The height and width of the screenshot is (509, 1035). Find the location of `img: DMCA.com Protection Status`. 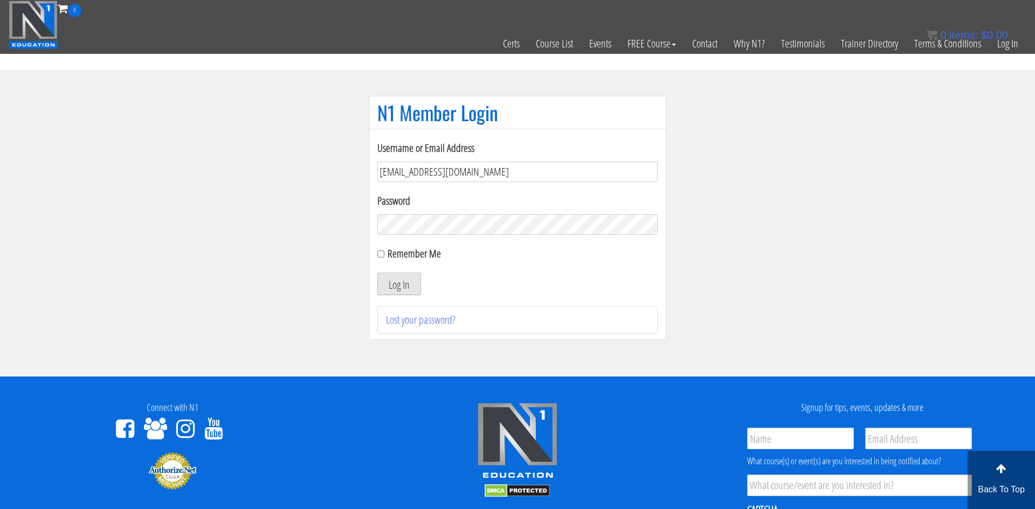

img: DMCA.com Protection Status is located at coordinates (517, 491).